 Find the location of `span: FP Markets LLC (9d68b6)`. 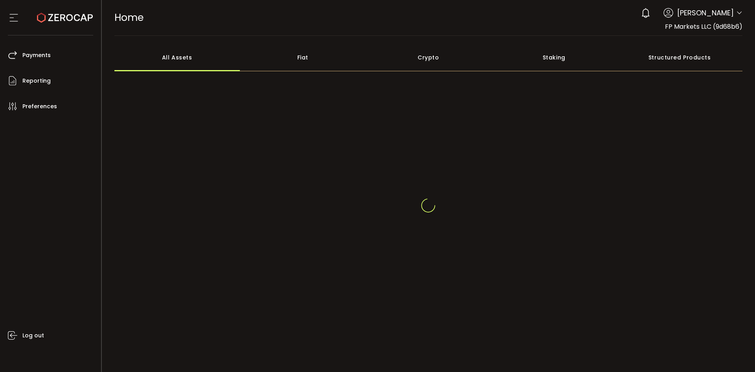

span: FP Markets LLC (9d68b6) is located at coordinates (703, 26).